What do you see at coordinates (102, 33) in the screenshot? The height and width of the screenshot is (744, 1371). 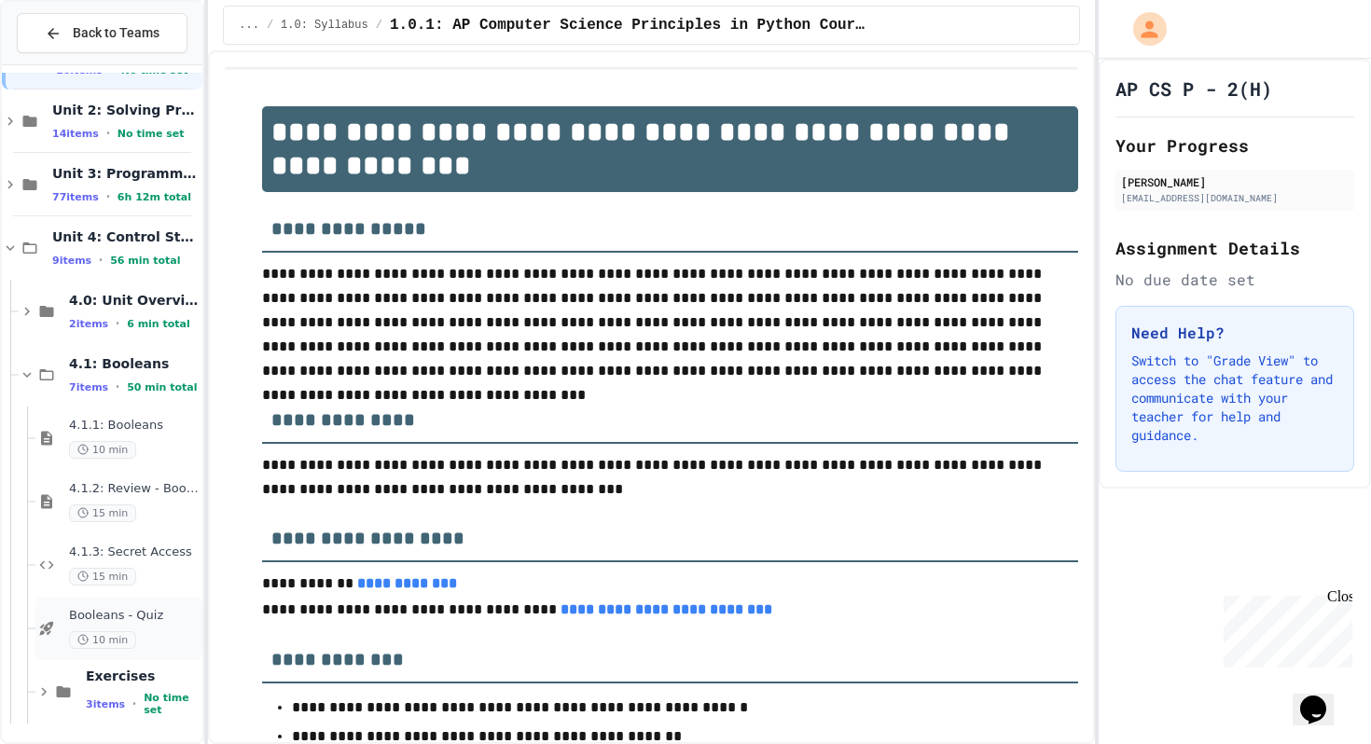 I see `button: Back to Teams` at bounding box center [102, 33].